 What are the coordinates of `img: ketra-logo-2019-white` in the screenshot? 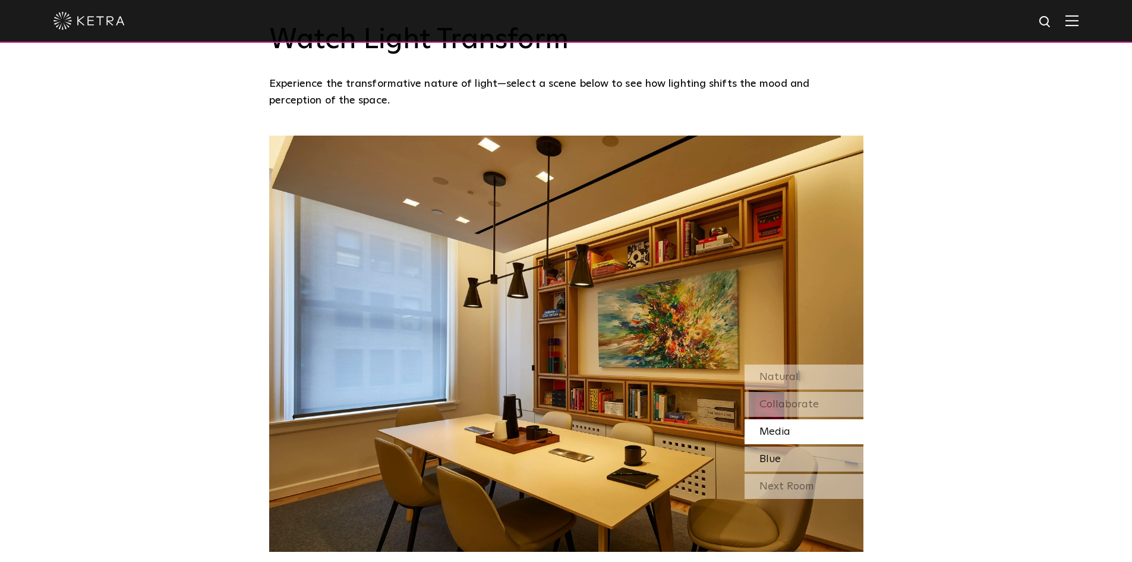 It's located at (89, 21).